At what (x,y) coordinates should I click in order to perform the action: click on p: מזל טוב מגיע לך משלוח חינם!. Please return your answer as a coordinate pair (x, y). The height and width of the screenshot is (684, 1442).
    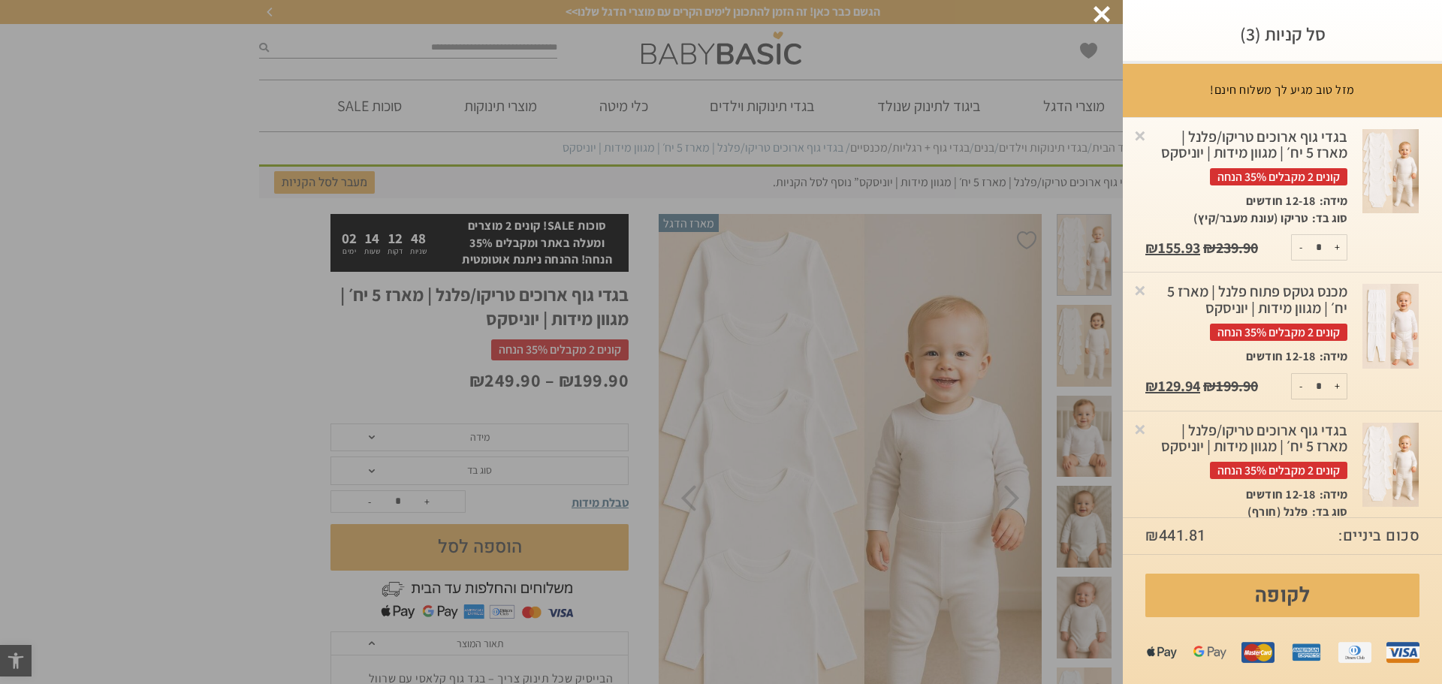
    Looking at the image, I should click on (1282, 90).